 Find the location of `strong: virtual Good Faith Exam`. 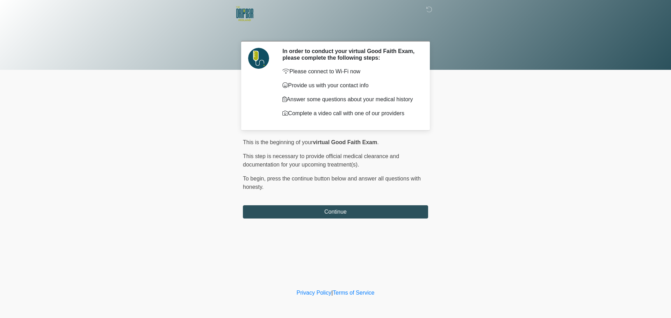

strong: virtual Good Faith Exam is located at coordinates (345, 142).